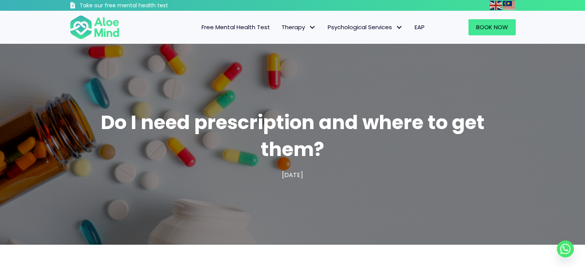 The width and height of the screenshot is (585, 267). I want to click on span: Psychological Services, so click(365, 27).